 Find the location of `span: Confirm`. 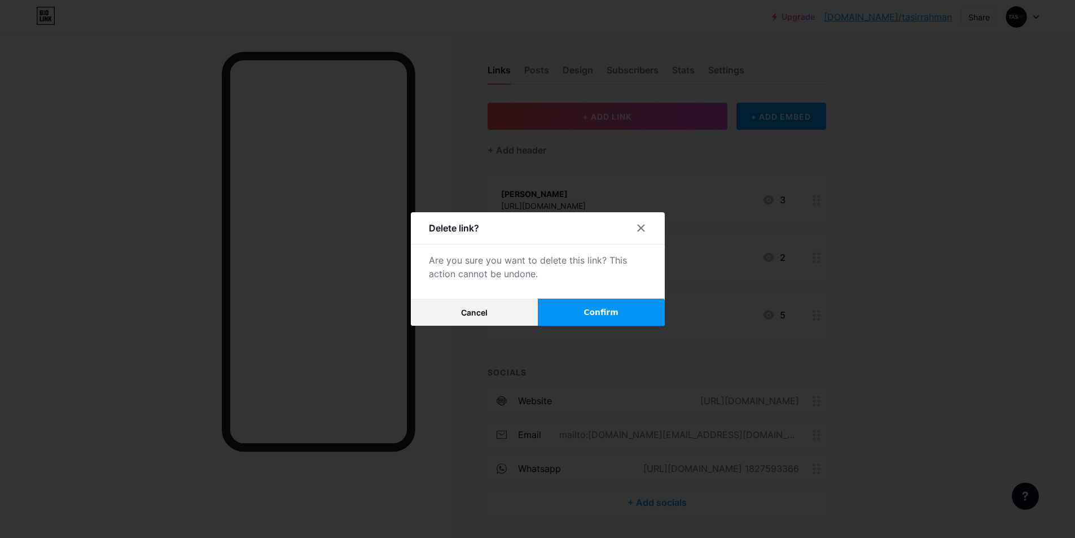

span: Confirm is located at coordinates (601, 312).